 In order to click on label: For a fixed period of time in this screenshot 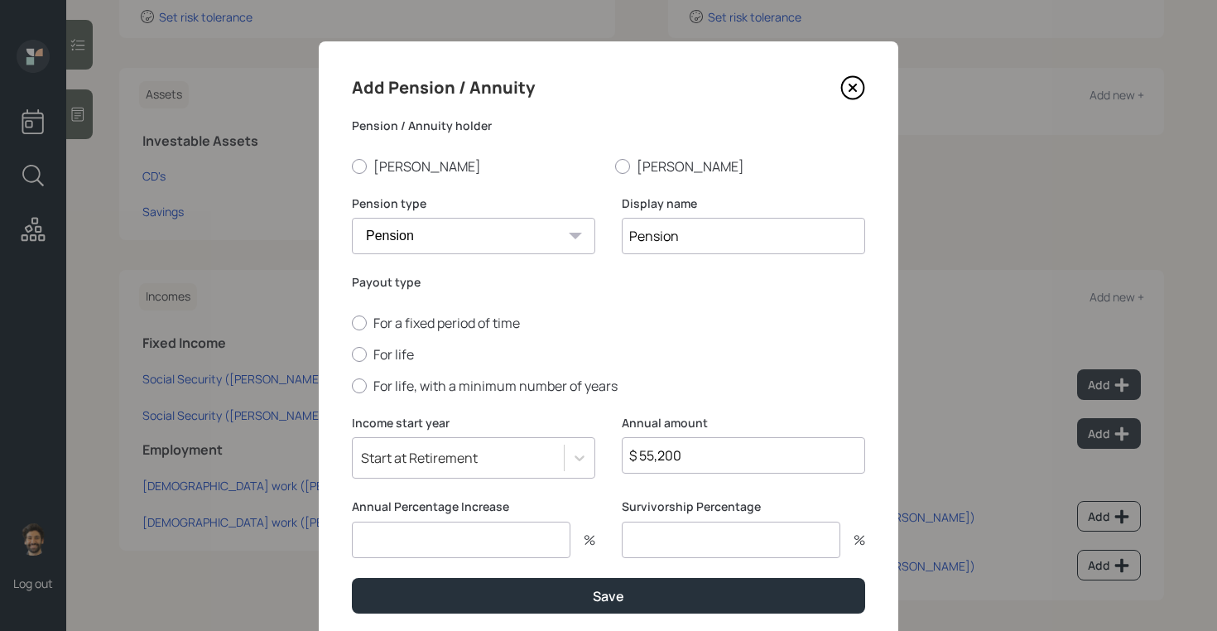, I will do `click(609, 323)`.